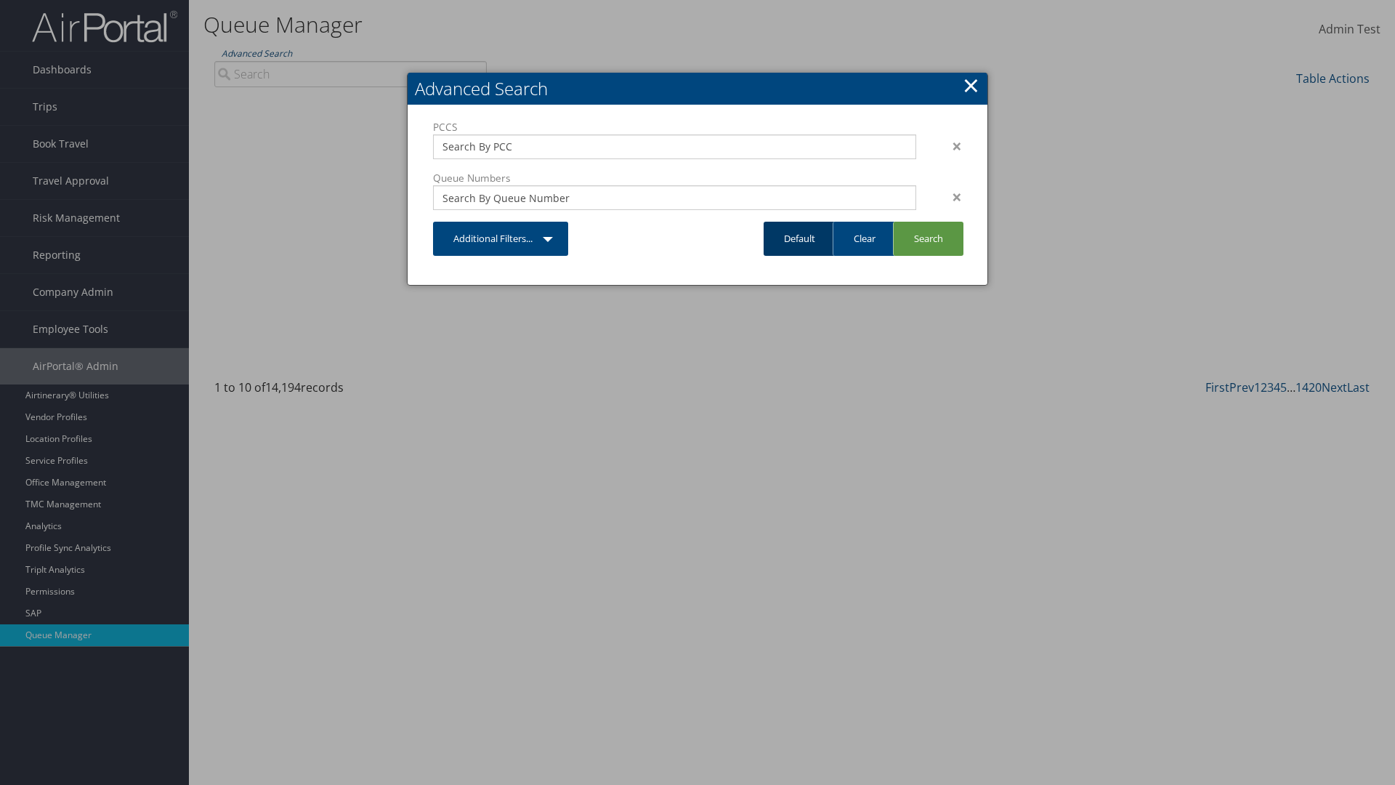  I want to click on h2: Advanced Search, so click(697, 89).